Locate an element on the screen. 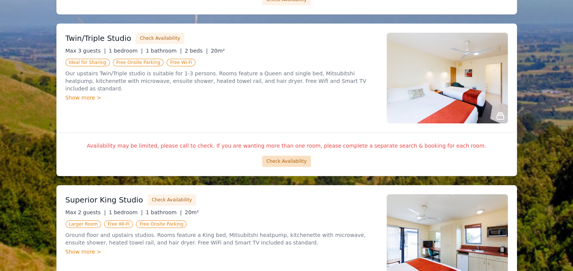  p: Availability may be limited, please call to check. If you are wanting more than one room, please ... is located at coordinates (287, 146).